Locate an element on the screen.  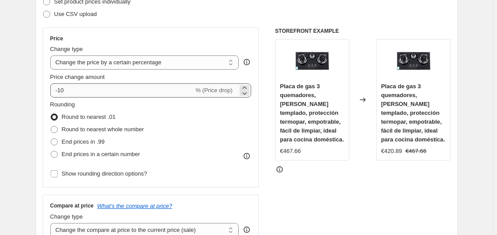
span: Round to nearest .01 is located at coordinates (88, 117).